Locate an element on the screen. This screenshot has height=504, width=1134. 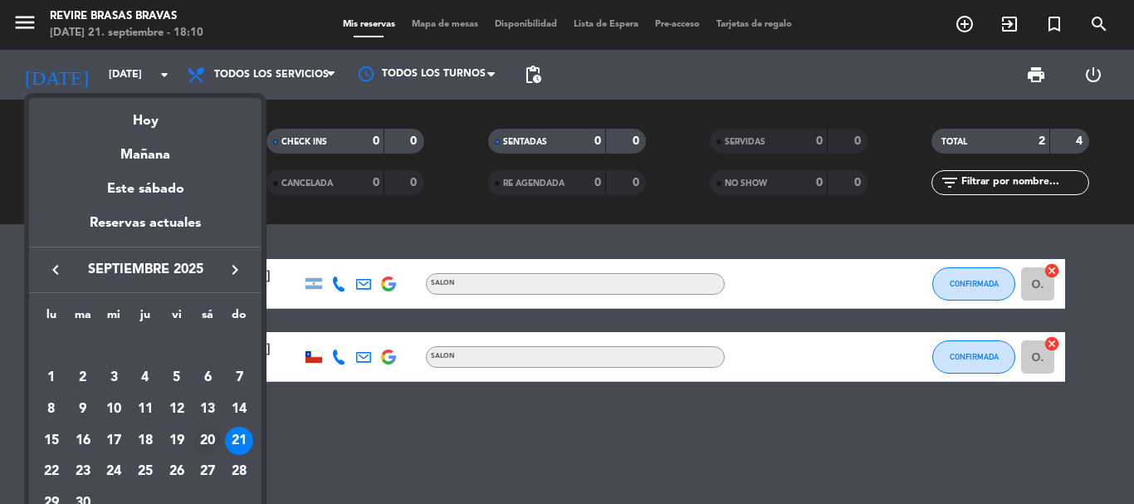
th: domingo is located at coordinates (239, 318).